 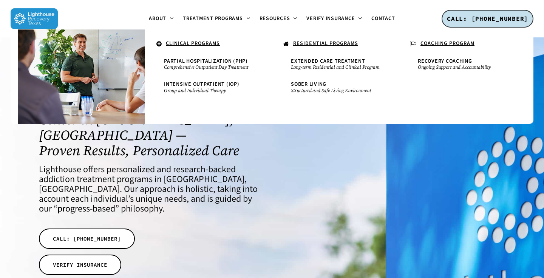 I want to click on a: COACHING PROGRAM, so click(x=463, y=44).